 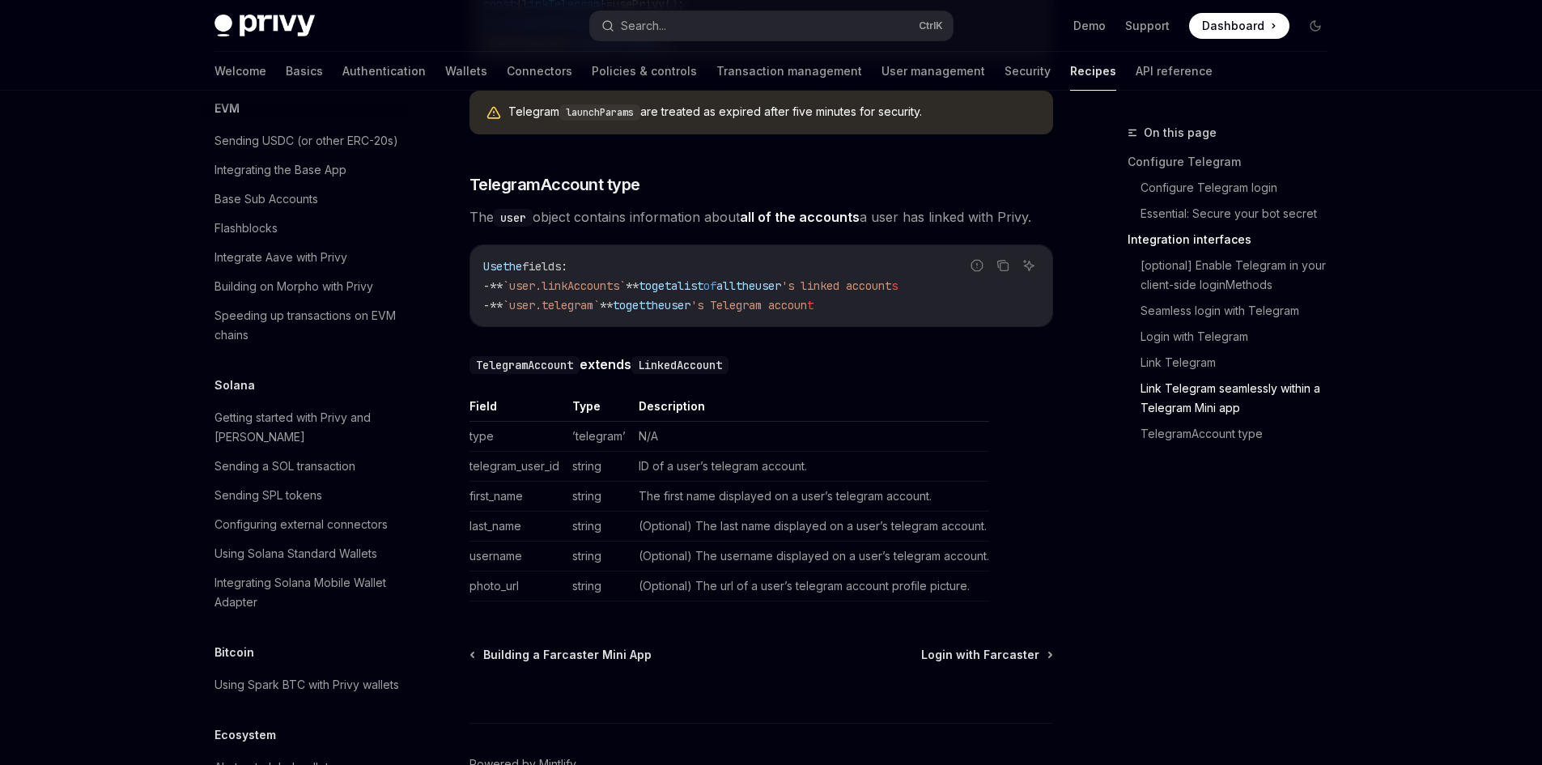 I want to click on td: telegram_user_id, so click(x=517, y=465).